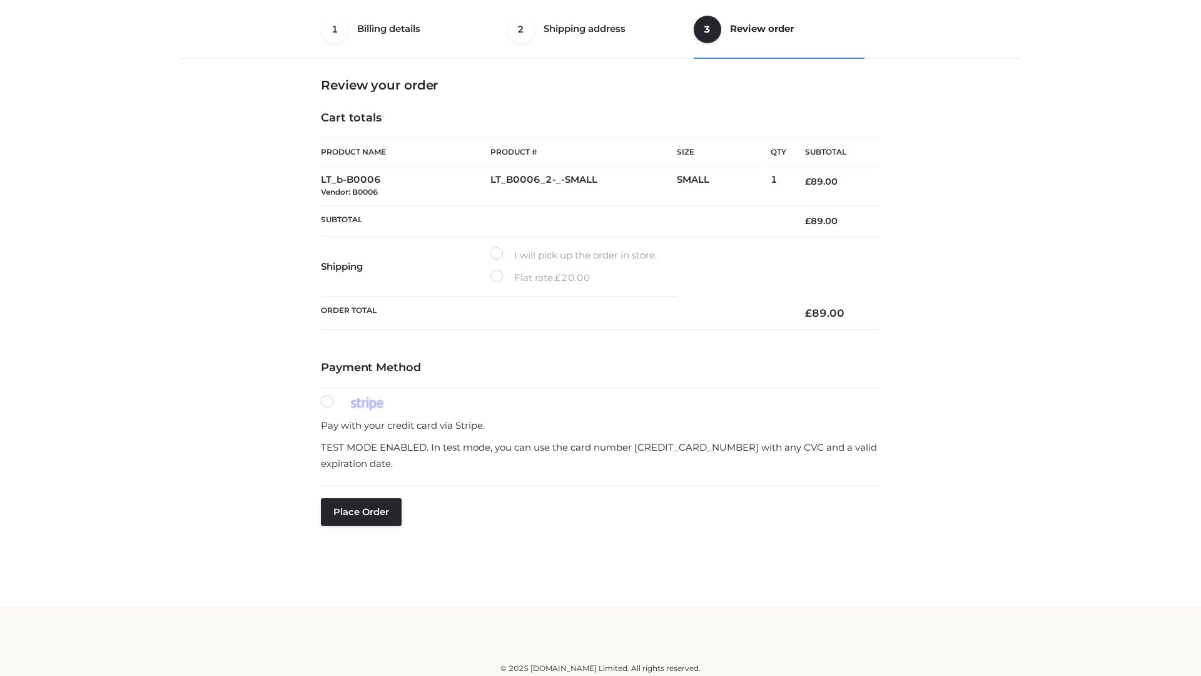 The image size is (1201, 676). I want to click on bdi: 20.00, so click(572, 277).